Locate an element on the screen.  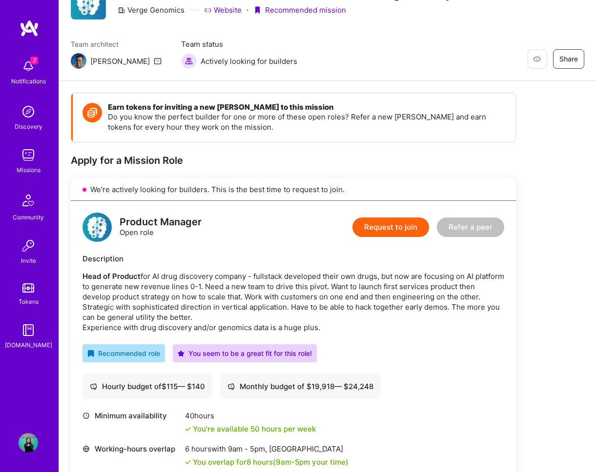
img: Actively looking for builders is located at coordinates (189, 61).